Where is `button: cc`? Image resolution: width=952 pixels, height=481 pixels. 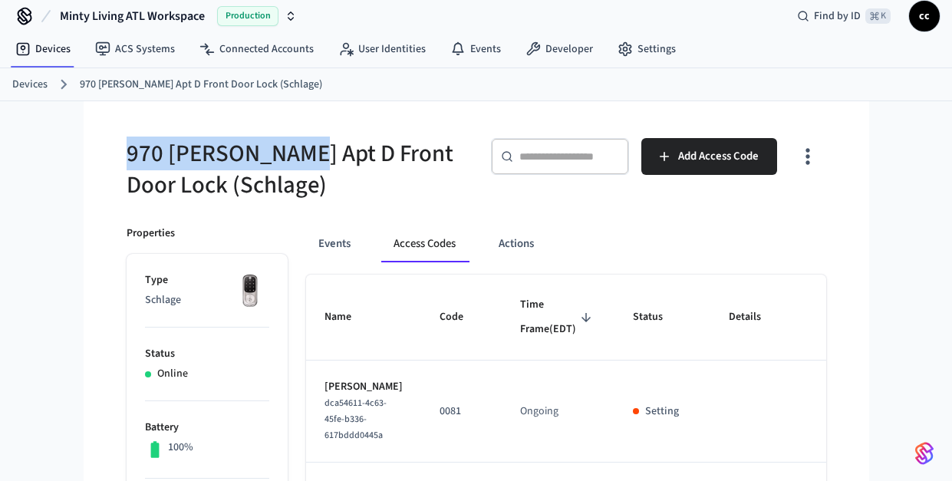 button: cc is located at coordinates (924, 16).